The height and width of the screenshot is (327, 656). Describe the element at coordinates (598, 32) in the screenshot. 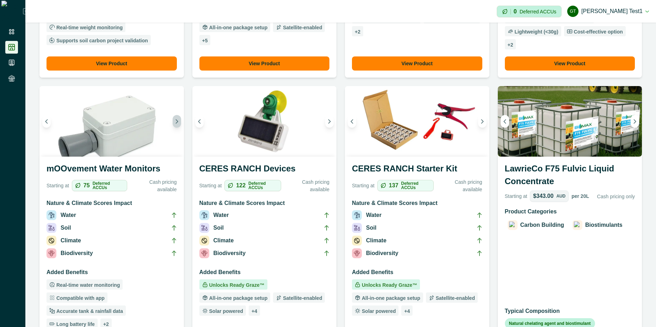

I see `p: Cost-effective option` at that location.